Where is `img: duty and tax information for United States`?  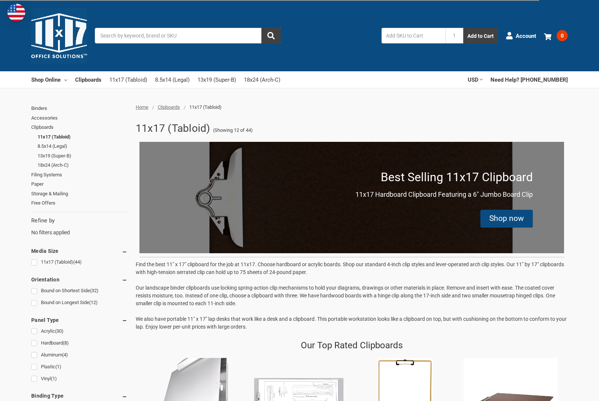 img: duty and tax information for United States is located at coordinates (16, 13).